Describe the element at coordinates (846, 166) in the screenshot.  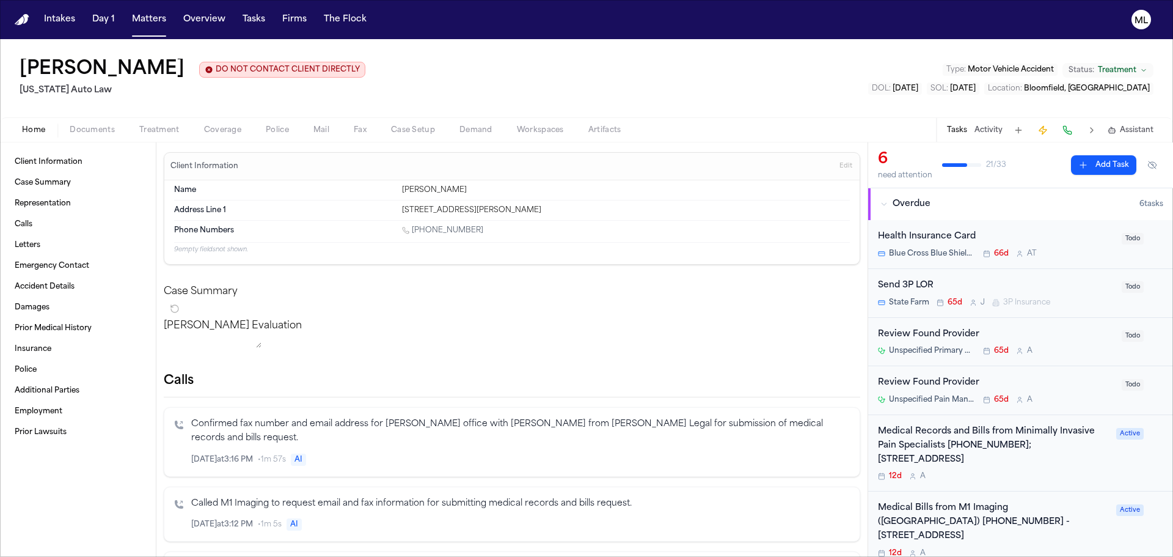
I see `button: Edit` at that location.